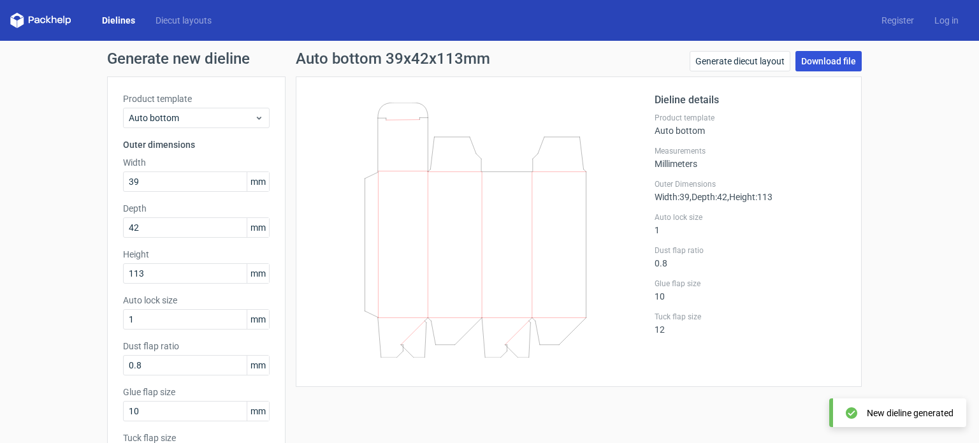 This screenshot has height=443, width=979. What do you see at coordinates (750, 124) in the screenshot?
I see `div: Auto bottom` at bounding box center [750, 124].